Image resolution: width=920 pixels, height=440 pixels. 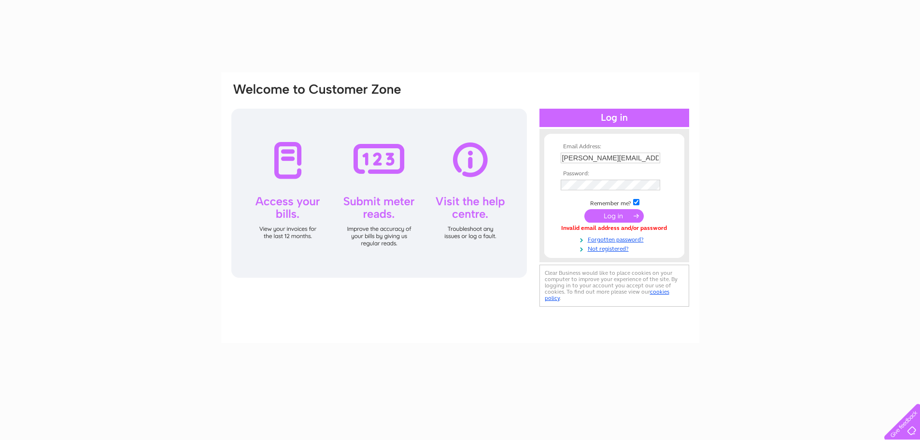 I want to click on a: cookies policy, so click(x=607, y=295).